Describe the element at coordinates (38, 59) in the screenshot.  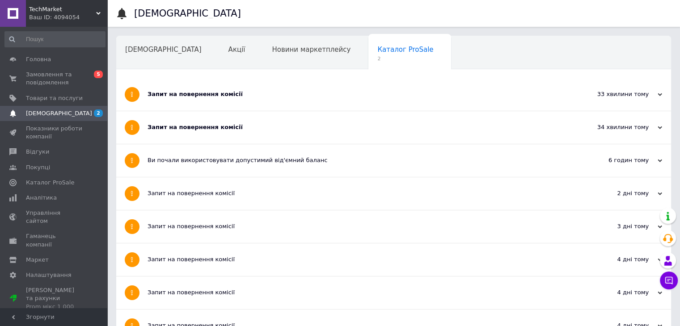
I see `span: Головна` at that location.